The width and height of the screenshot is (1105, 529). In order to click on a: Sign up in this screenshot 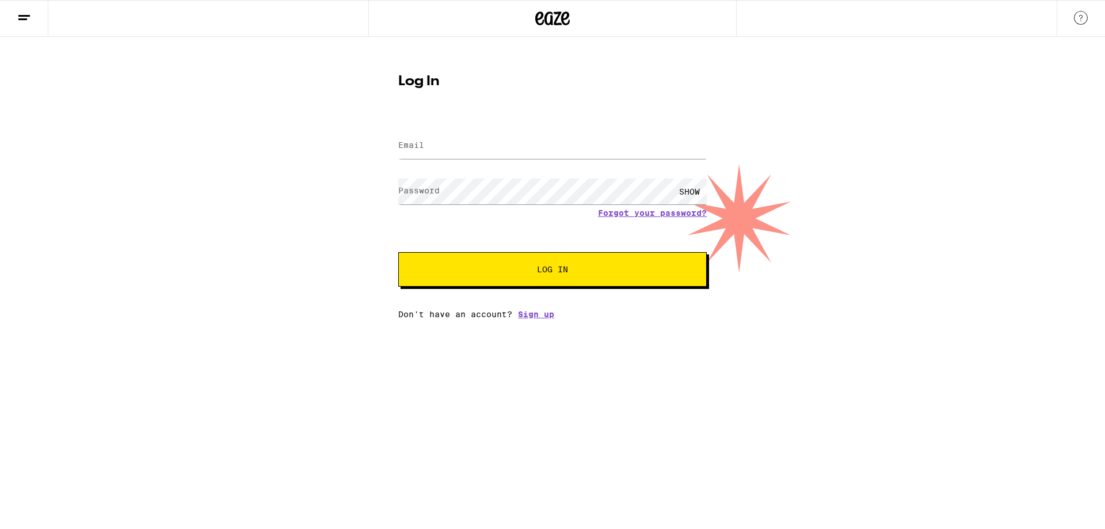, I will do `click(536, 314)`.